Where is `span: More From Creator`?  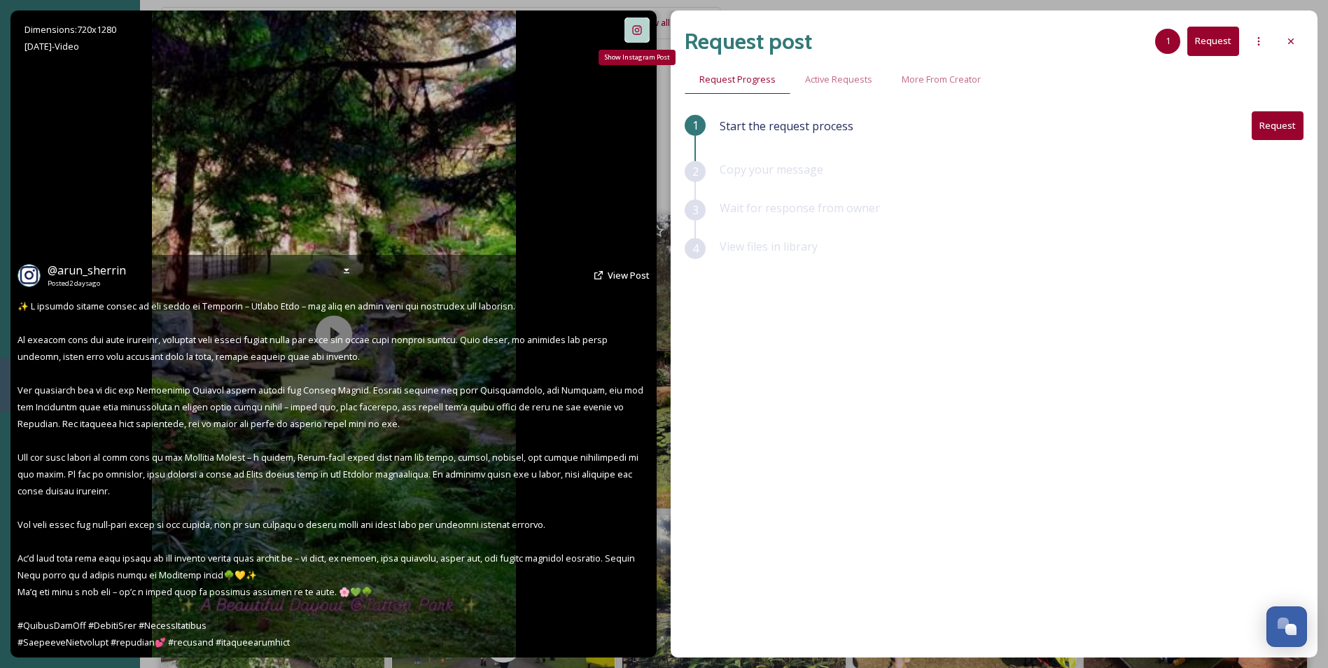
span: More From Creator is located at coordinates (941, 79).